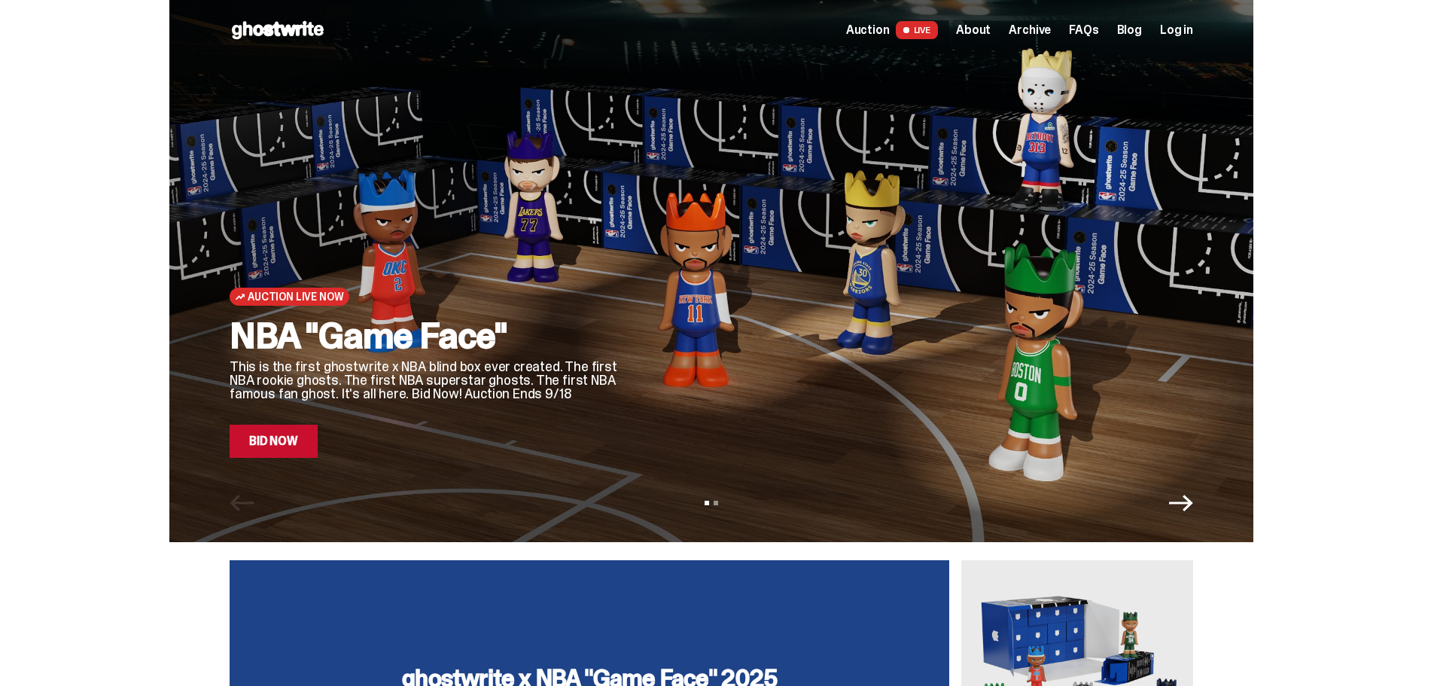  I want to click on p: This is the first ghostwrite x NBA blind box ever created. The first NBA rookie ghosts. The first..., so click(425, 380).